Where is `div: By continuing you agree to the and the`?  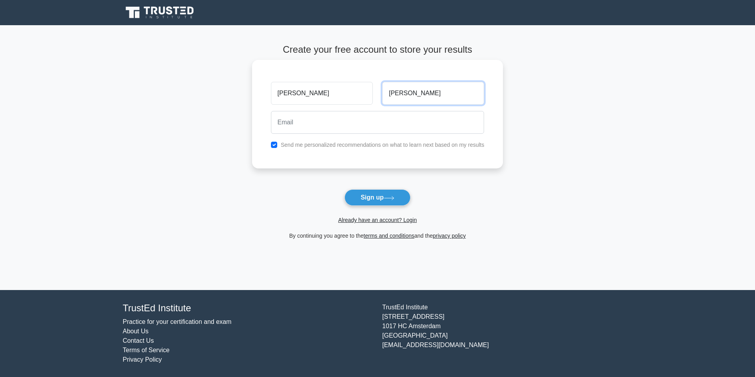 div: By continuing you agree to the and the is located at coordinates (378, 236).